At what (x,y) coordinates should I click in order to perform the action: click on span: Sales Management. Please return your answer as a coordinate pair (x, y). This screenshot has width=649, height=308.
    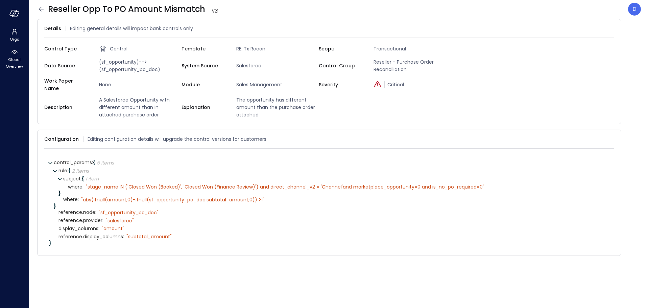
    Looking at the image, I should click on (276, 85).